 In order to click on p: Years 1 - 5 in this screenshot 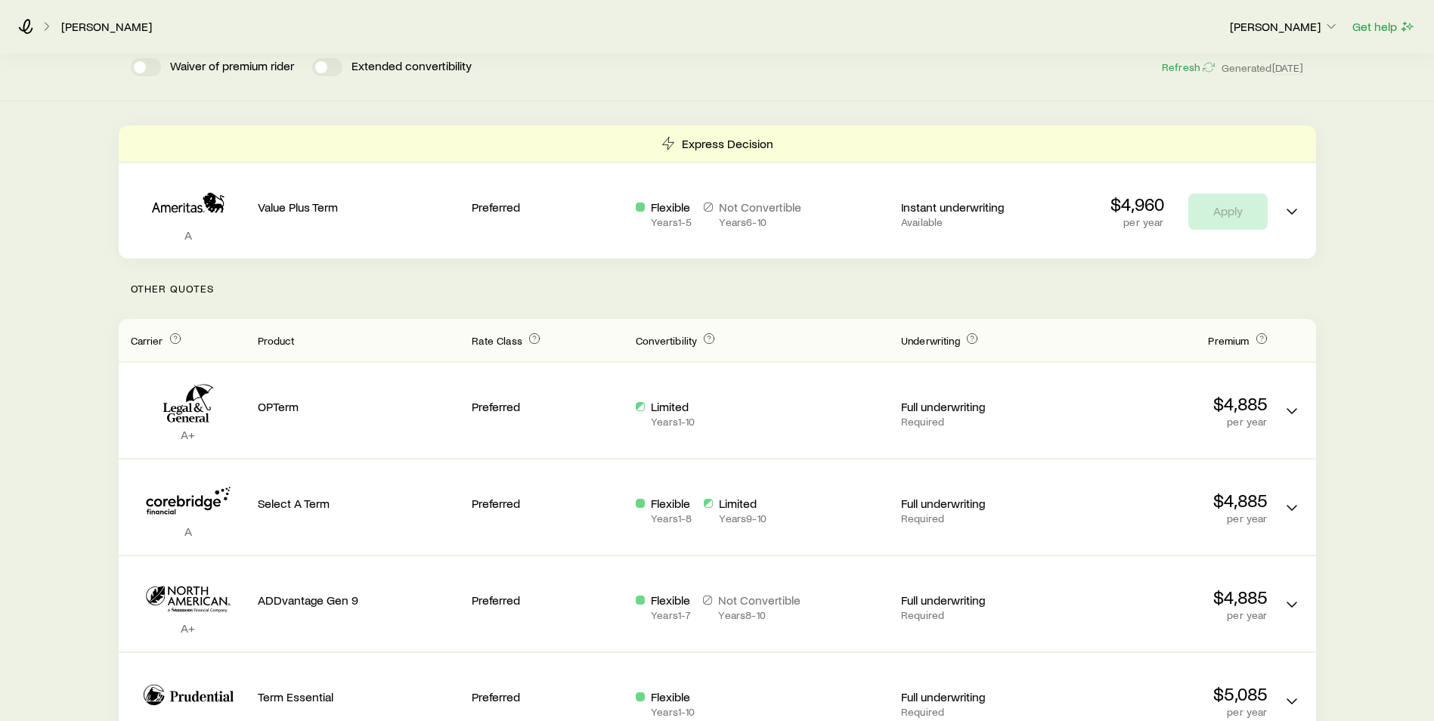, I will do `click(671, 222)`.